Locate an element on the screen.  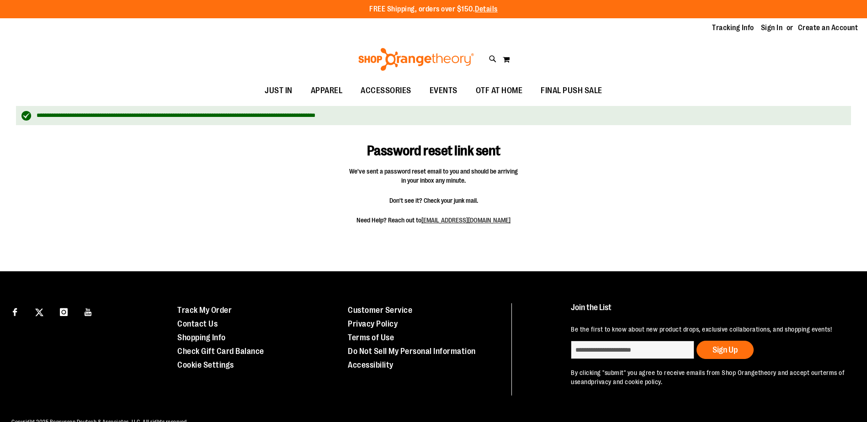
a: Visit our Youtube page is located at coordinates (88, 311).